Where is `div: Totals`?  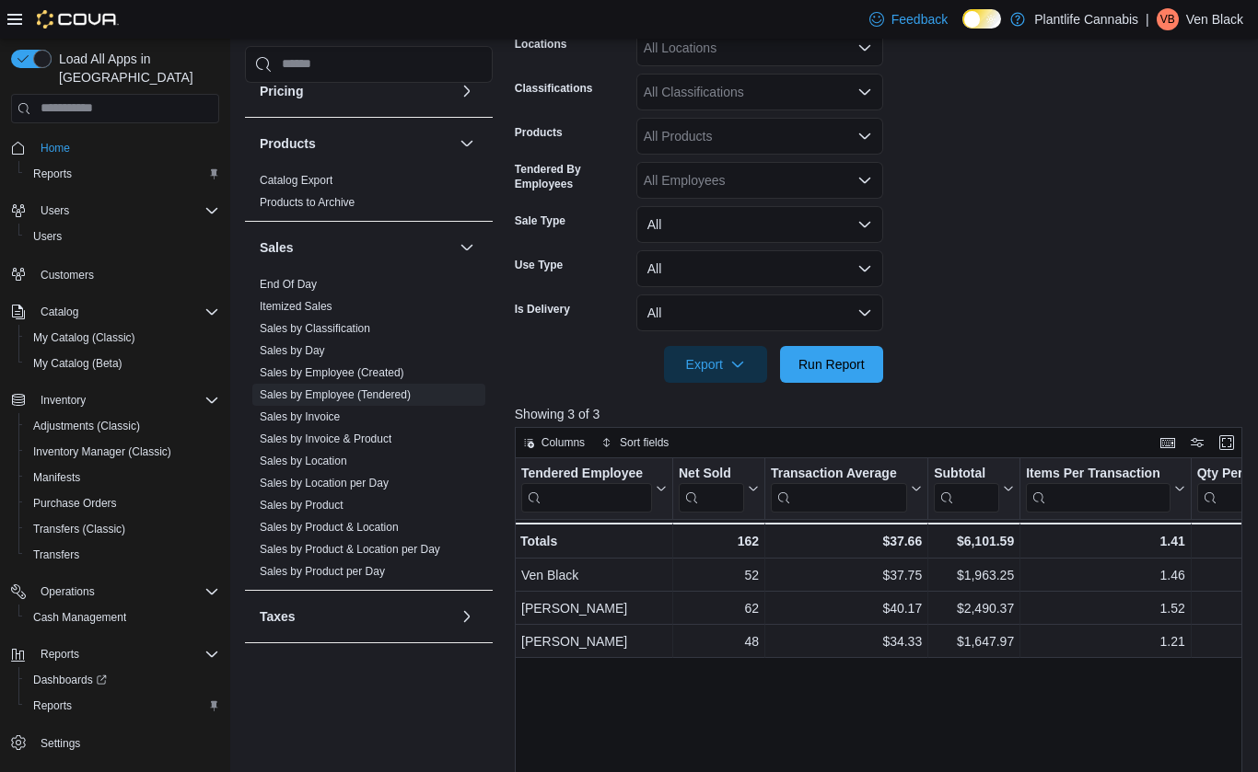
div: Totals is located at coordinates (593, 541).